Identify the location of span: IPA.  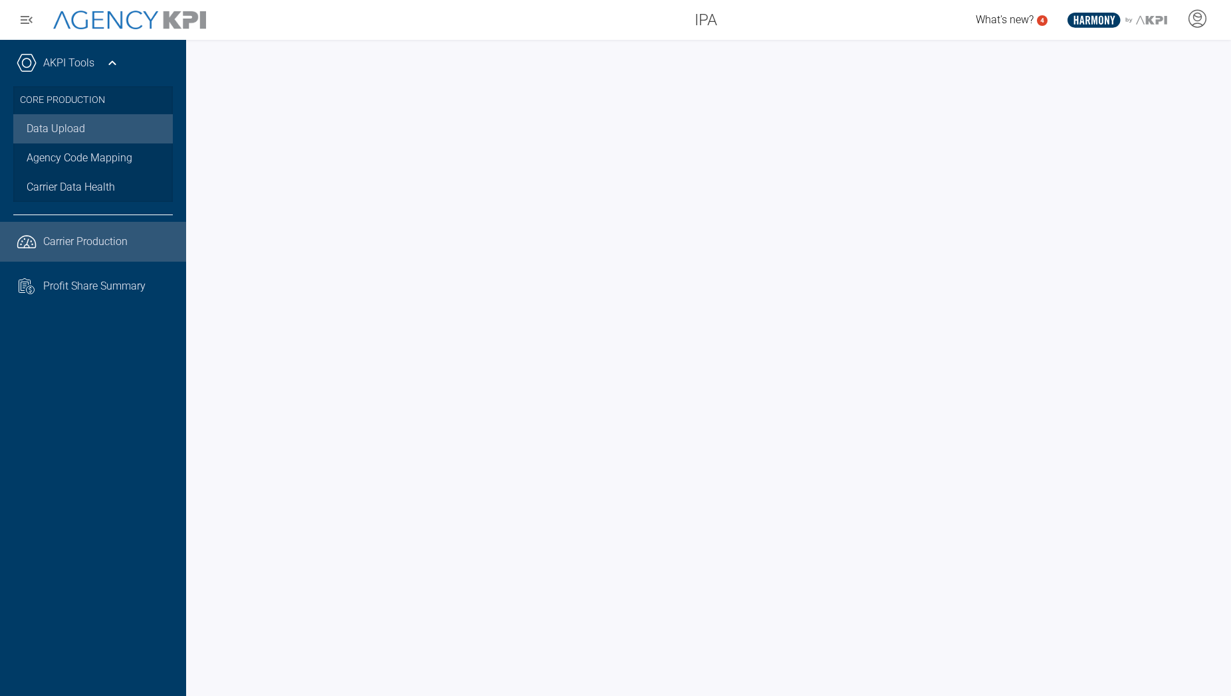
(706, 20).